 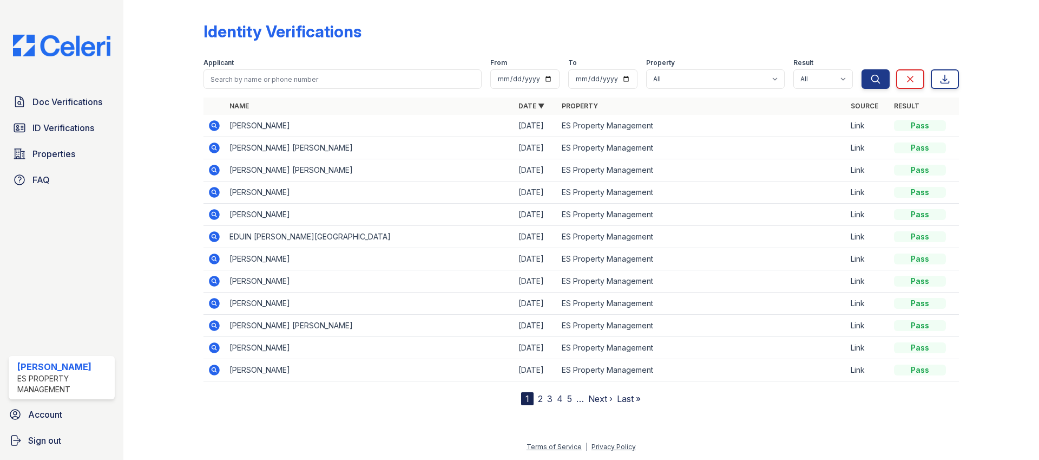 What do you see at coordinates (219, 63) in the screenshot?
I see `label: Applicant` at bounding box center [219, 63].